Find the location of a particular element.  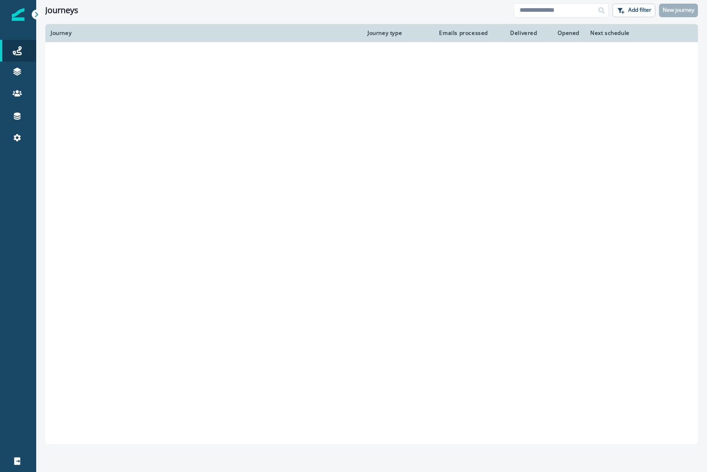

div: Next schedule is located at coordinates (630, 33).